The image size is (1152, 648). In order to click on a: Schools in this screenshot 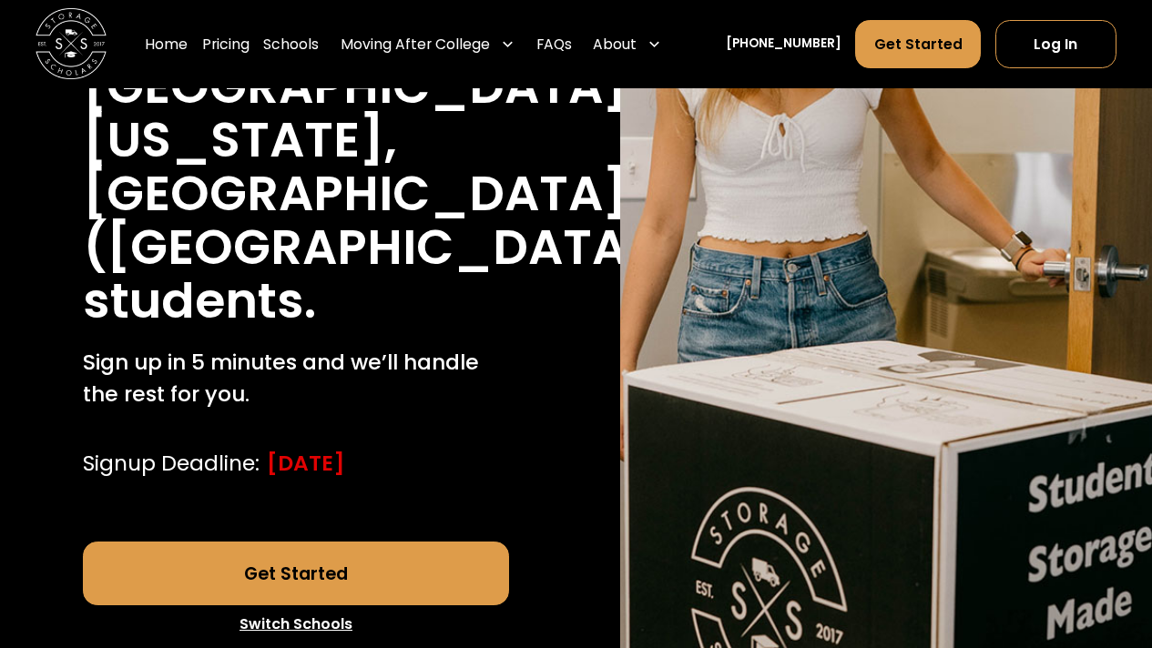, I will do `click(290, 45)`.